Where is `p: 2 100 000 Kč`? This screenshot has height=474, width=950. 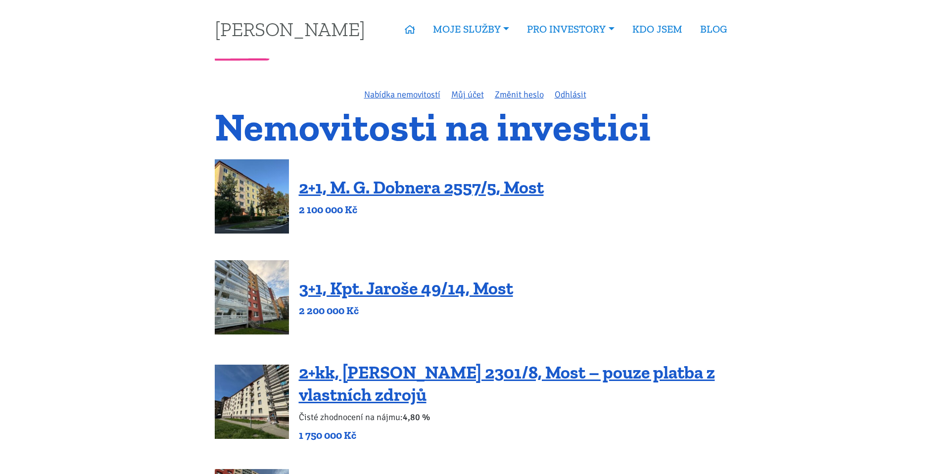
p: 2 100 000 Kč is located at coordinates (421, 210).